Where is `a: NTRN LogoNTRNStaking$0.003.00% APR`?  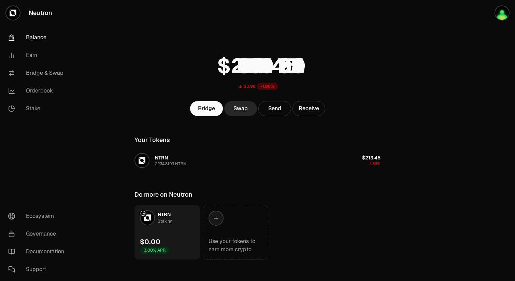 a: NTRN LogoNTRNStaking$0.003.00% APR is located at coordinates (167, 232).